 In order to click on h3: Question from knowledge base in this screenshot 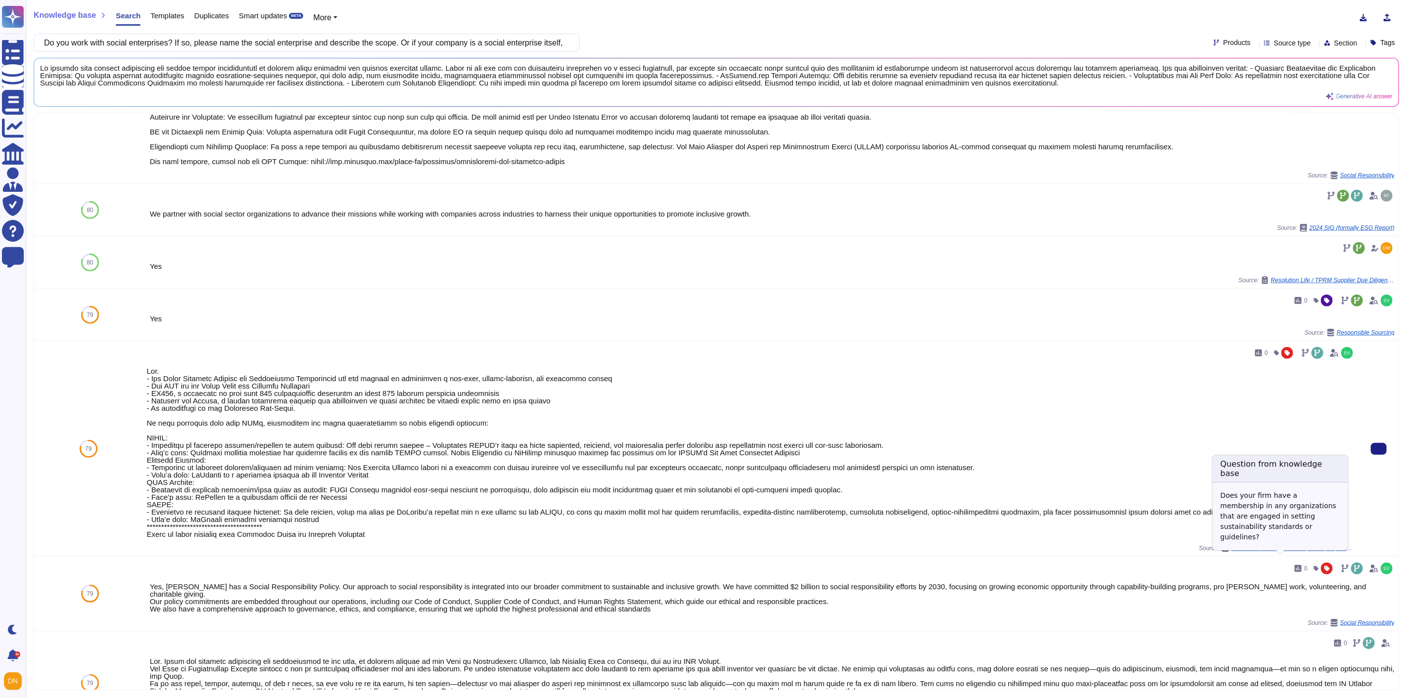, I will do `click(1280, 469)`.